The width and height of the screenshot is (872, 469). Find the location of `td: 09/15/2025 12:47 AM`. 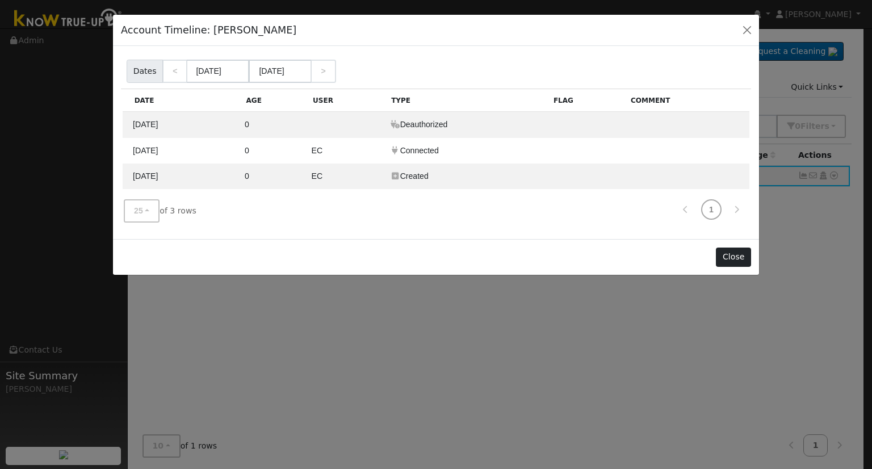

td: 09/15/2025 12:47 AM is located at coordinates (181, 176).